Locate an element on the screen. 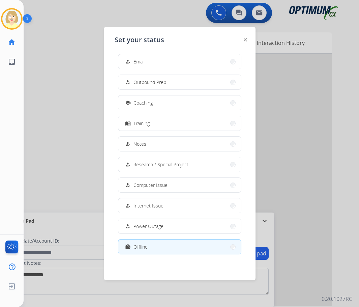 The width and height of the screenshot is (359, 307). span: Training is located at coordinates (142, 123).